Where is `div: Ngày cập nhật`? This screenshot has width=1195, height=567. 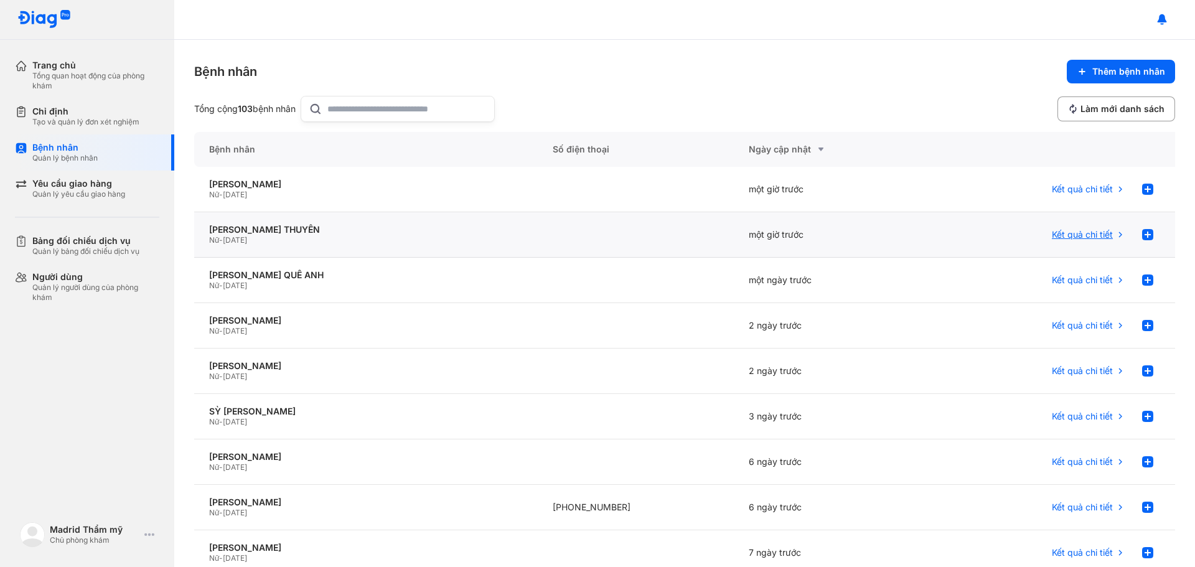
div: Ngày cập nhật is located at coordinates (832, 149).